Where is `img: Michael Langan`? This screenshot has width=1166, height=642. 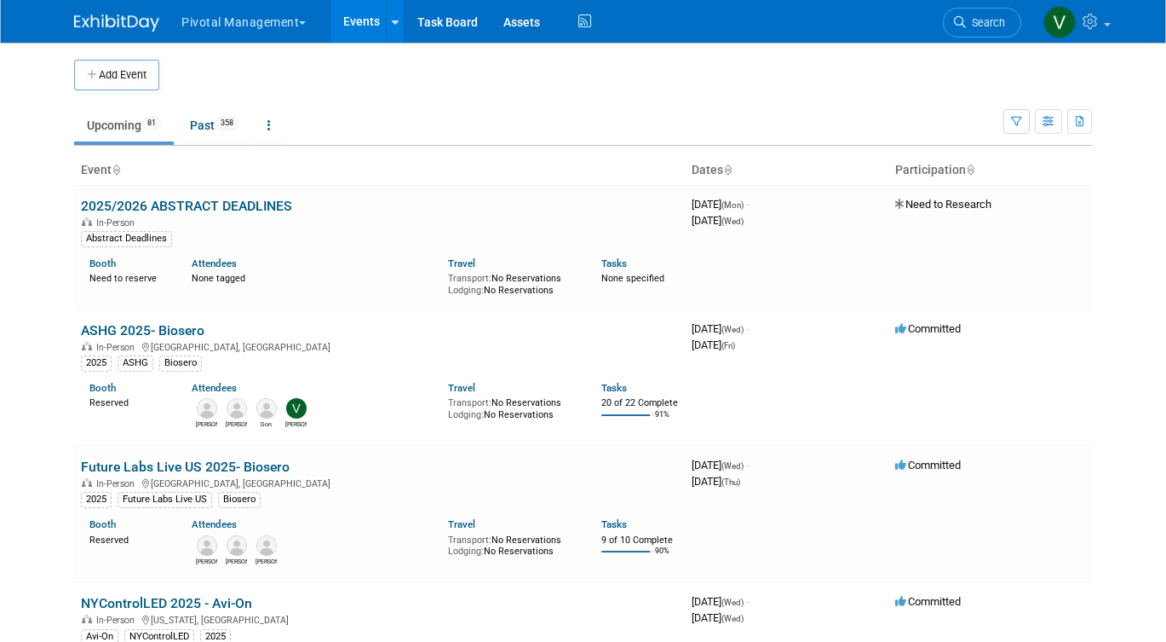
img: Michael Langan is located at coordinates (207, 408).